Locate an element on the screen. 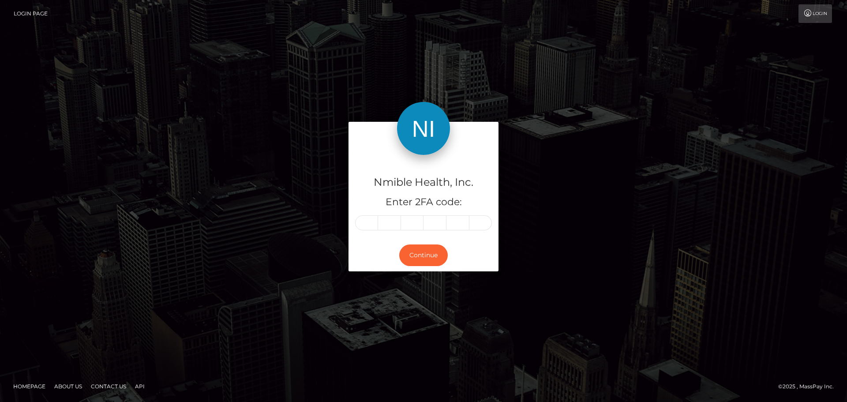 The width and height of the screenshot is (847, 402). h5: Enter 2FA code: is located at coordinates (424, 202).